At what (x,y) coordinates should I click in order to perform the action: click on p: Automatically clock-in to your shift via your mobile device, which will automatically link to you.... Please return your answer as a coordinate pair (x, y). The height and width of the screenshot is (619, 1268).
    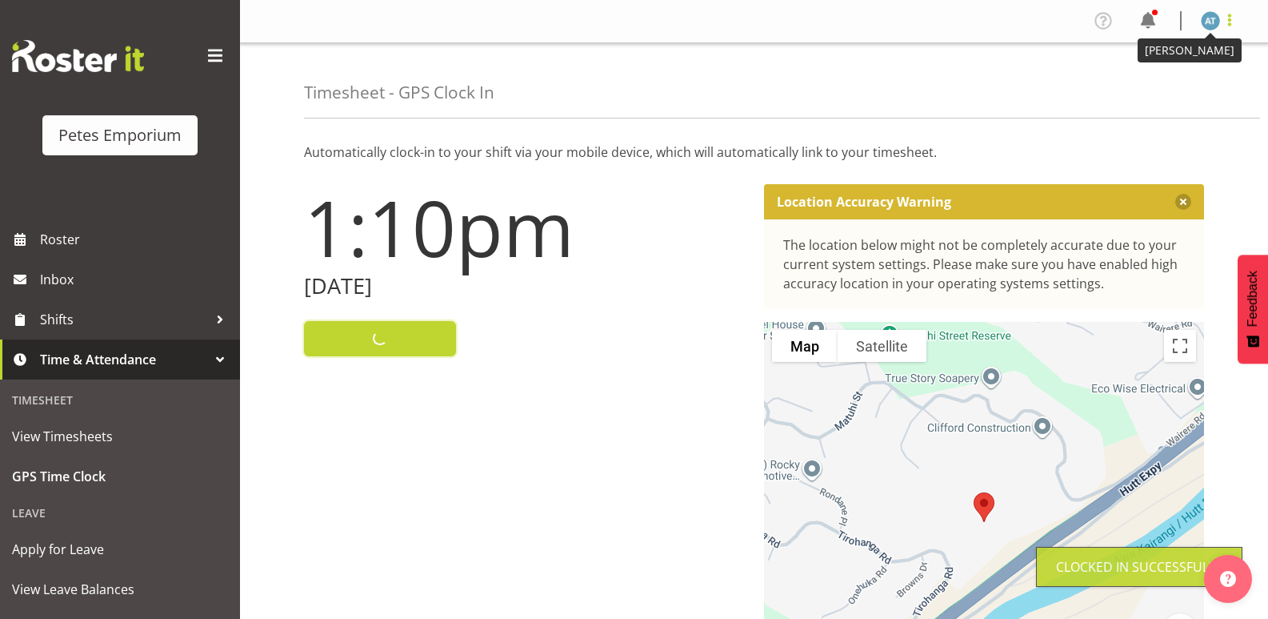
    Looking at the image, I should click on (754, 152).